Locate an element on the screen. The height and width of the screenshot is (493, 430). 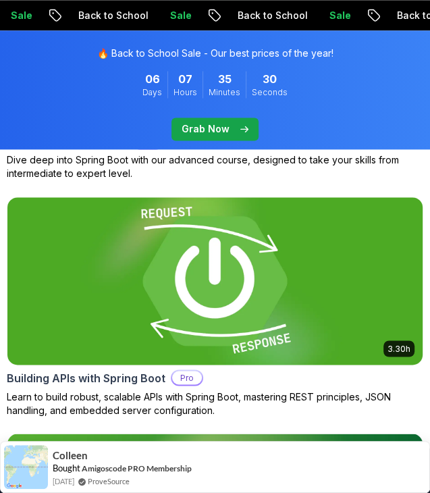
h2: Building APIs with Spring Boot is located at coordinates (86, 377).